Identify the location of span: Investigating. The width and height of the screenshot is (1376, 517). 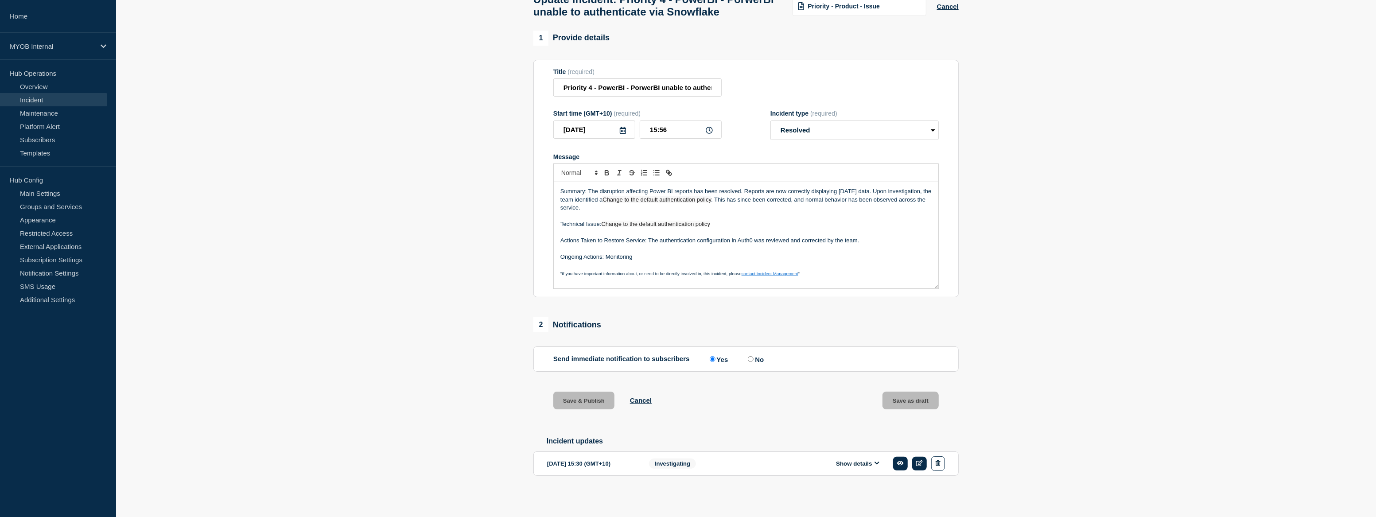
(672, 463).